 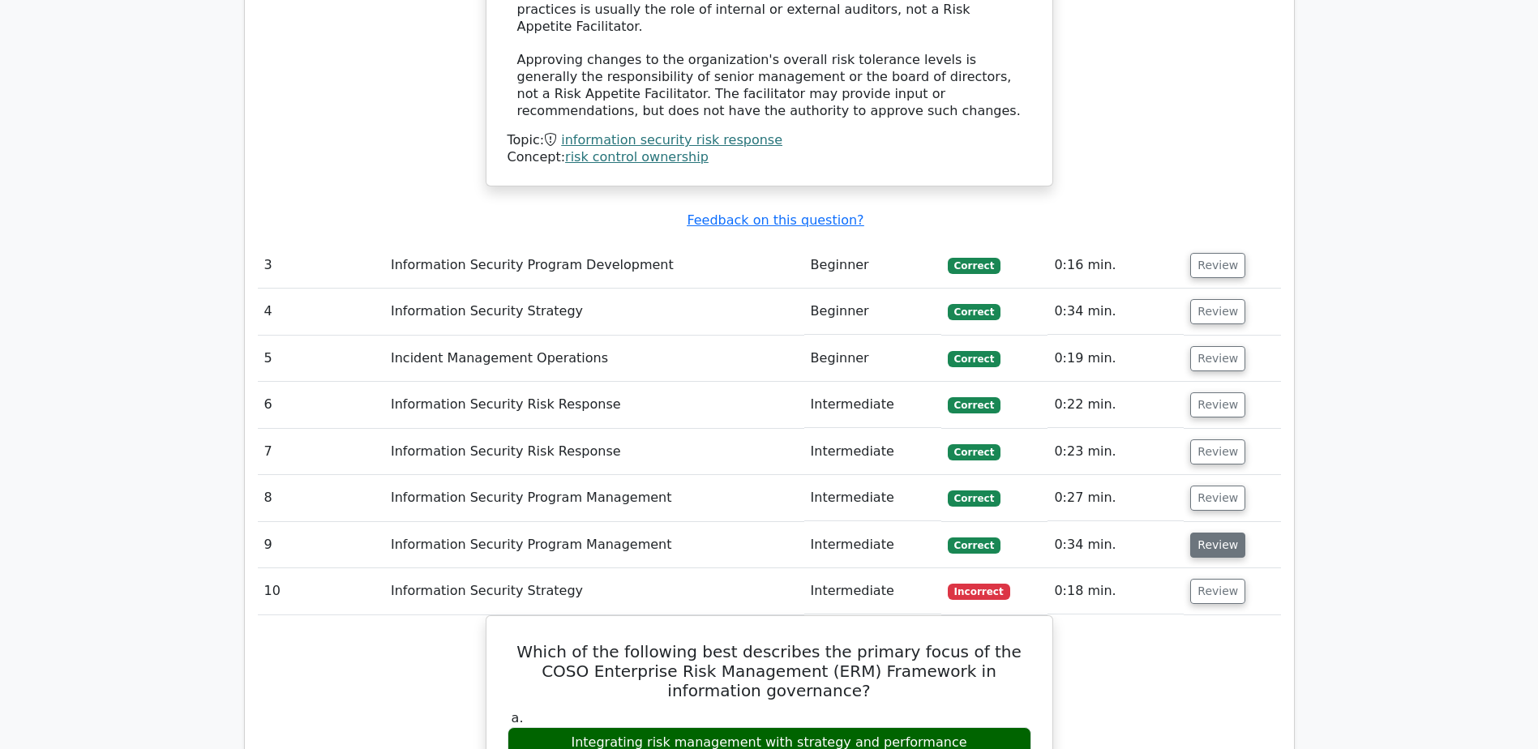 I want to click on td: 5, so click(x=321, y=358).